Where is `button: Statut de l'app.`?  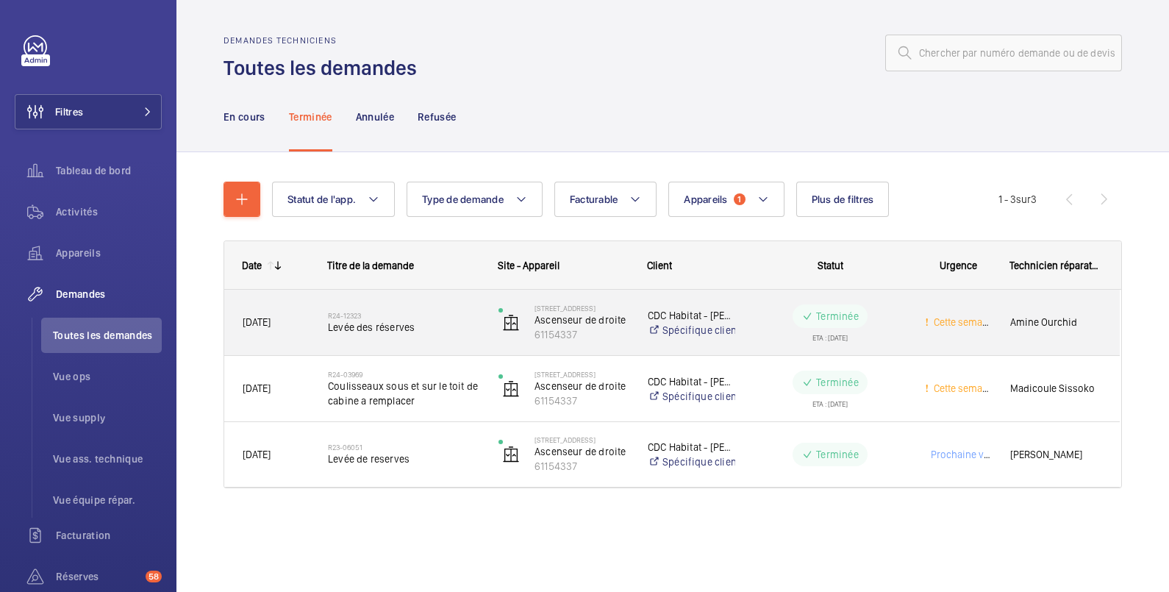 button: Statut de l'app. is located at coordinates (333, 199).